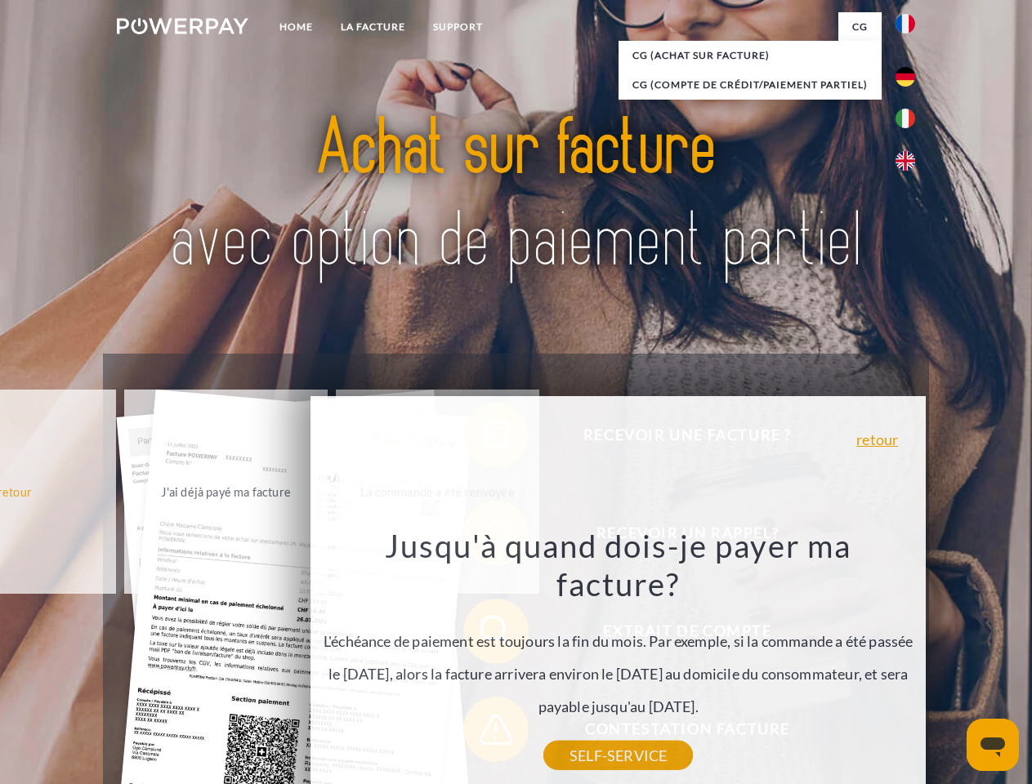 The height and width of the screenshot is (784, 1032). I want to click on a: CG (achat sur facture), so click(750, 56).